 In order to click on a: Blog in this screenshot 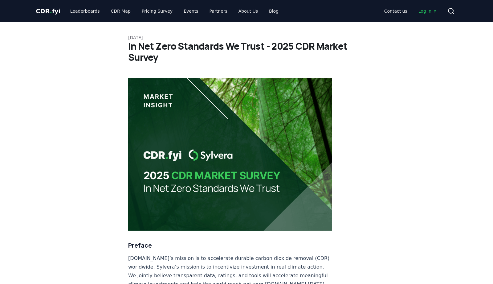, I will do `click(274, 11)`.